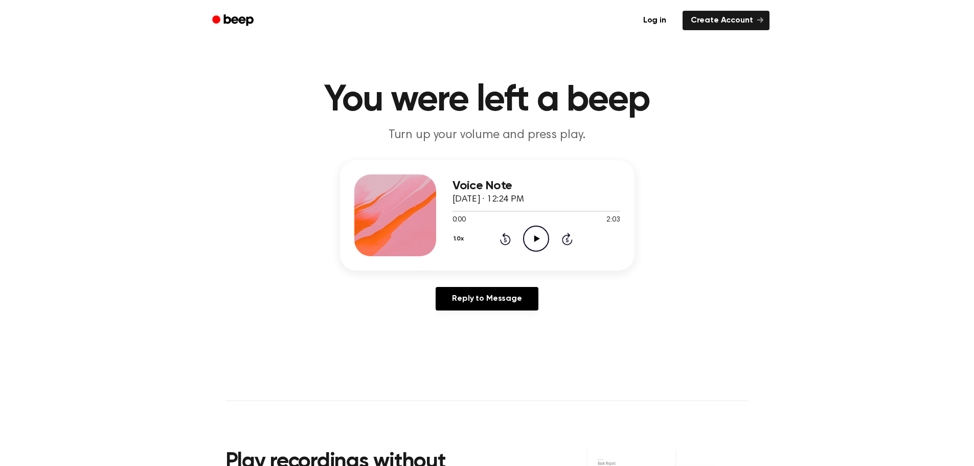  Describe the element at coordinates (487, 100) in the screenshot. I see `h1: You were left a beep` at that location.